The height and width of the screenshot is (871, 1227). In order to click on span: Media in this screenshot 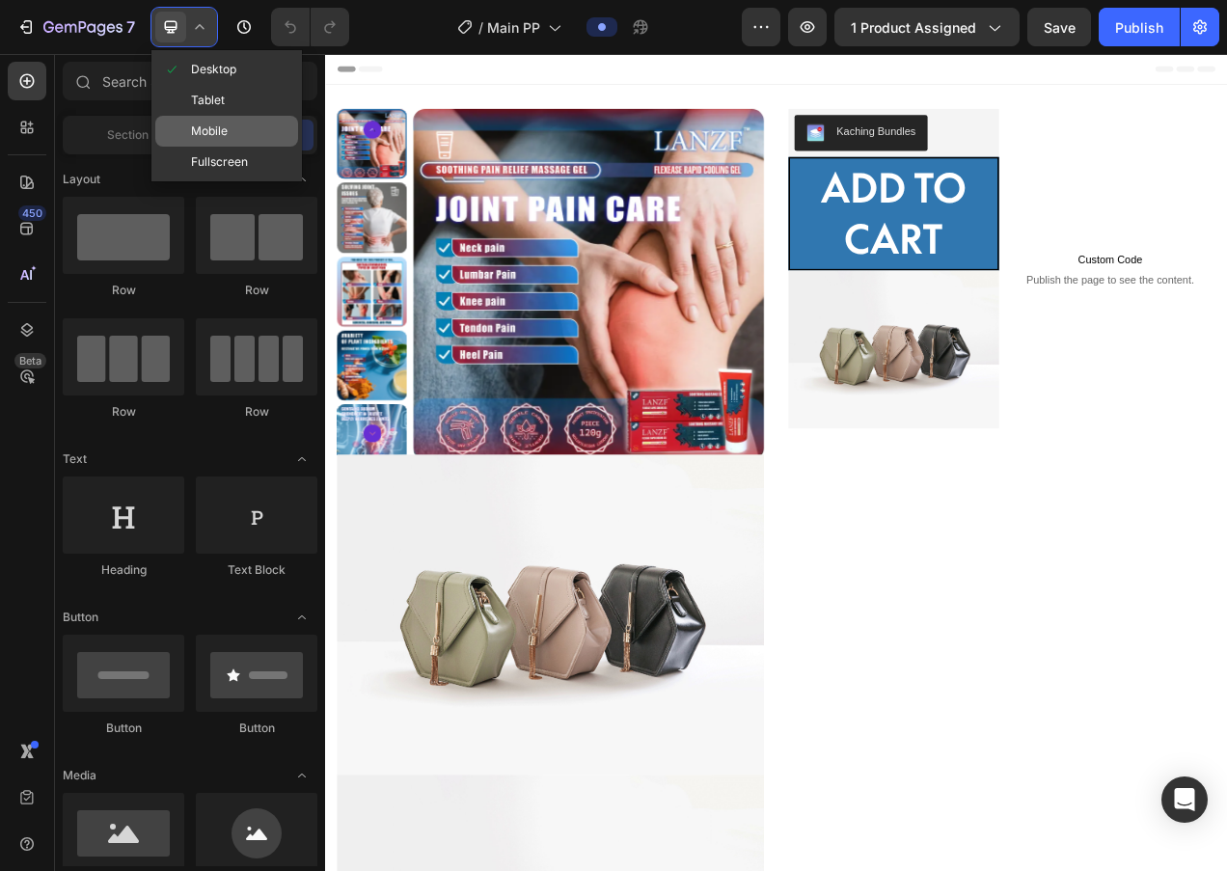, I will do `click(79, 775)`.